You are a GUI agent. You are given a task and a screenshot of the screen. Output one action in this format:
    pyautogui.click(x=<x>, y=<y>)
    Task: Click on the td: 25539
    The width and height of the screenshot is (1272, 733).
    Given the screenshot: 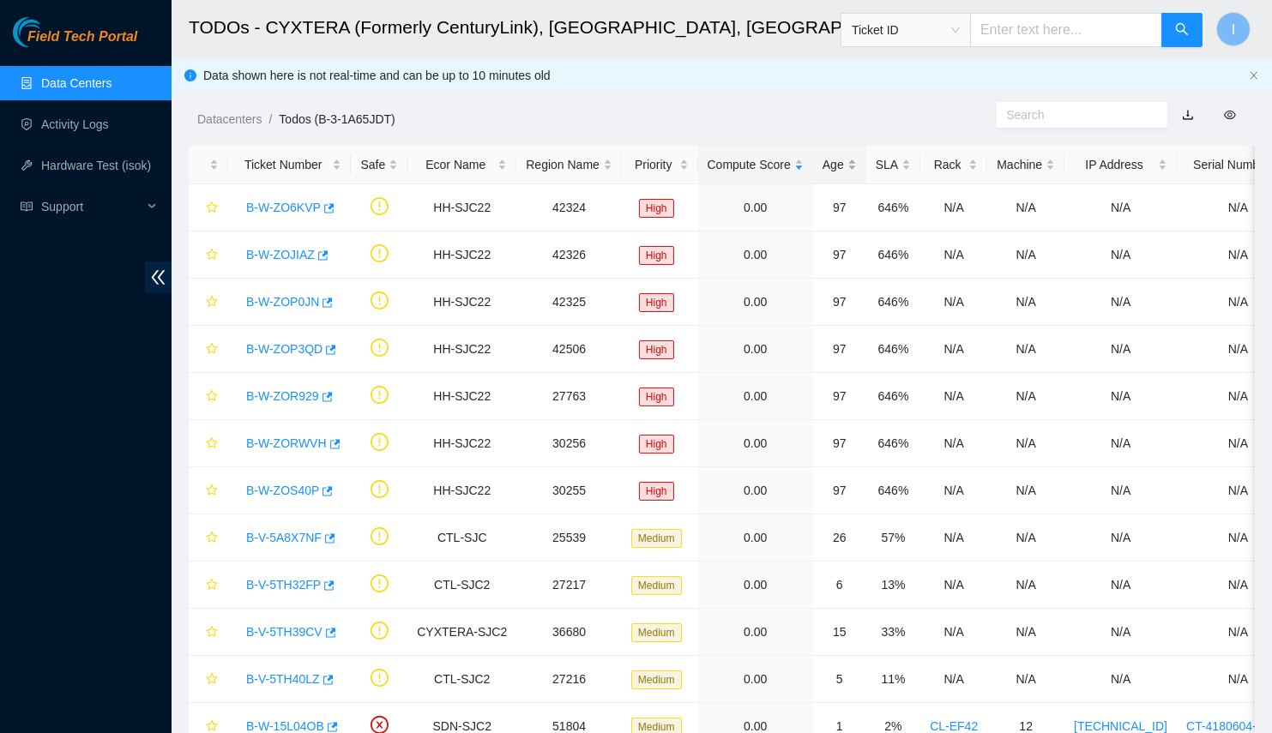 What is the action you would take?
    pyautogui.click(x=569, y=538)
    